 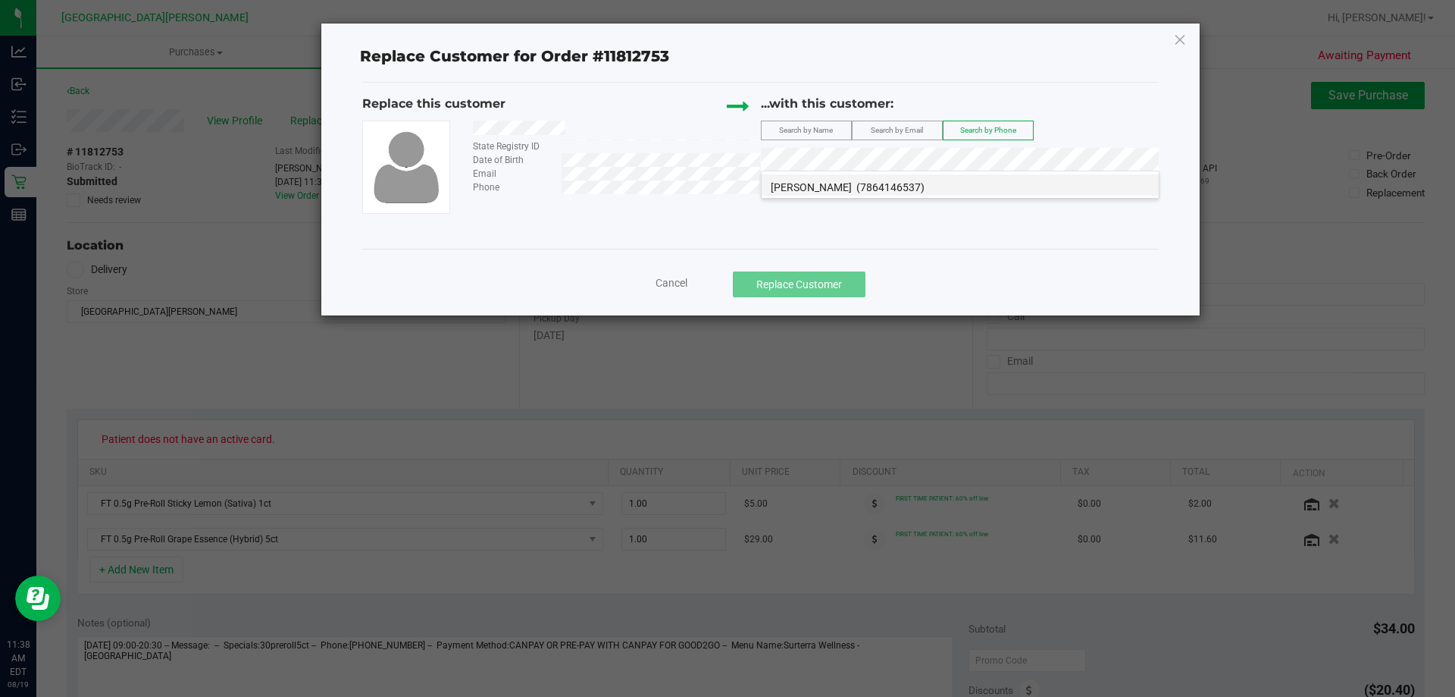 What do you see at coordinates (406, 167) in the screenshot?
I see `img: user-icon.png` at bounding box center [406, 167].